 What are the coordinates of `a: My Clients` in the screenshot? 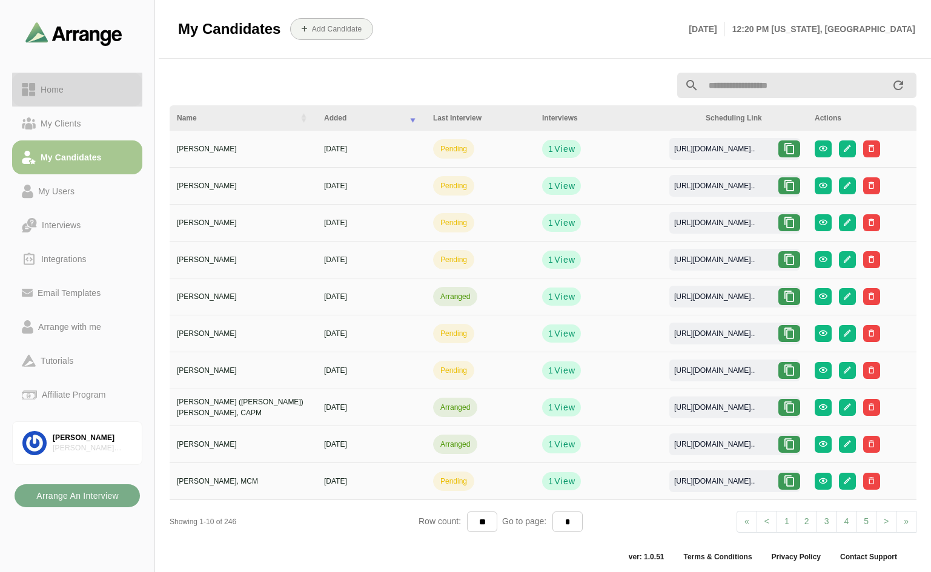 It's located at (77, 124).